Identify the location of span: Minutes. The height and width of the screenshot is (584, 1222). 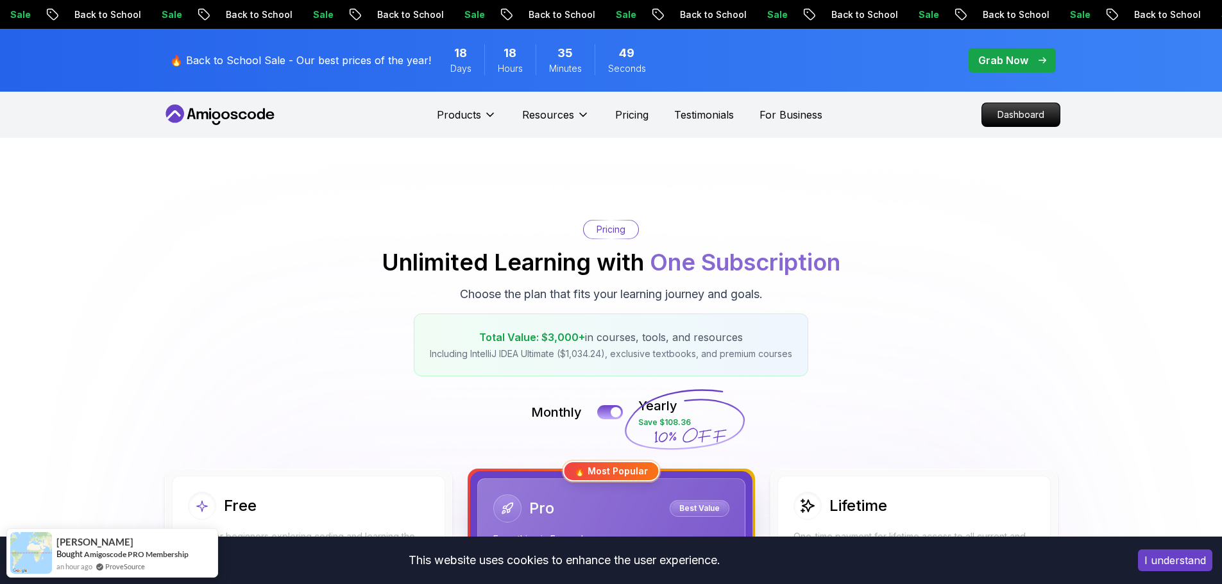
(565, 69).